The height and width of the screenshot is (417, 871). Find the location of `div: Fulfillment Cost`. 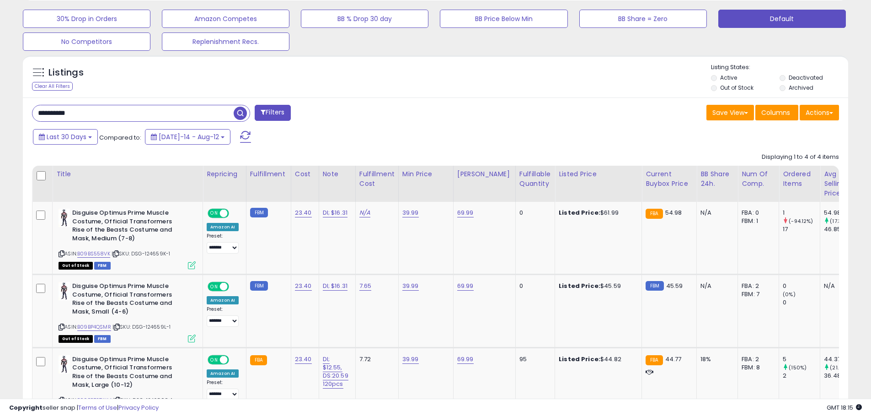

div: Fulfillment Cost is located at coordinates (377, 179).